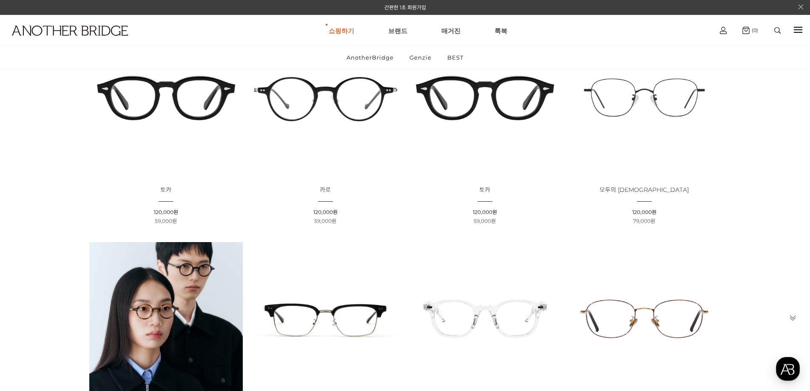 This screenshot has height=391, width=810. Describe the element at coordinates (370, 57) in the screenshot. I see `a: AnotherBridge` at that location.